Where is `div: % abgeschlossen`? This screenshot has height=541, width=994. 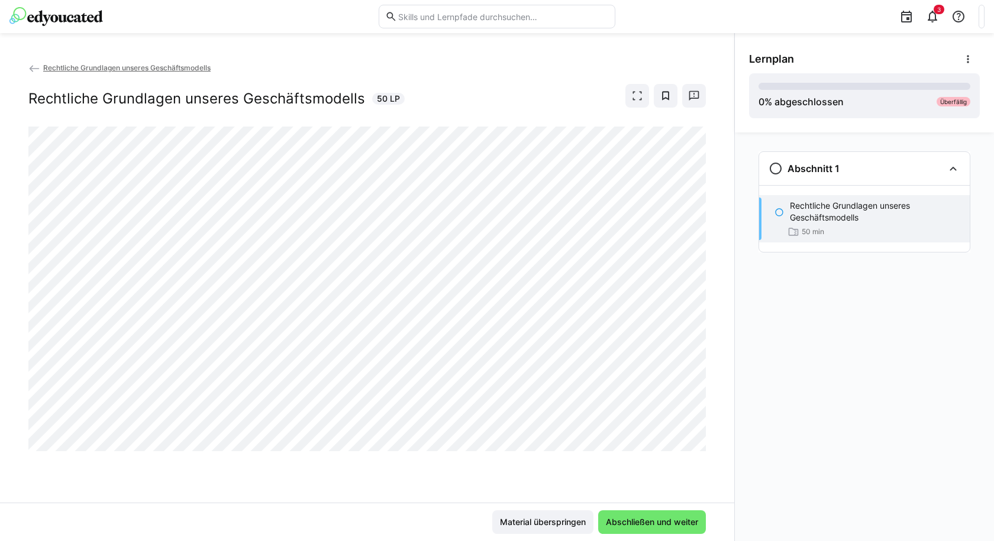 div: % abgeschlossen is located at coordinates (801, 102).